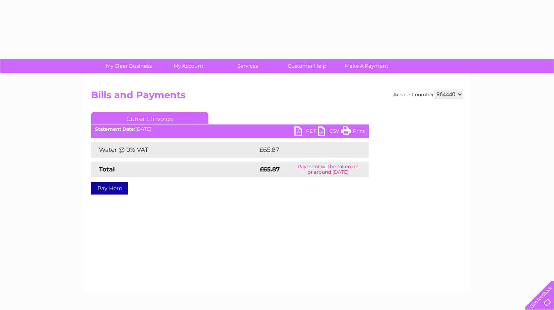  I want to click on a: Current Invoice, so click(150, 118).